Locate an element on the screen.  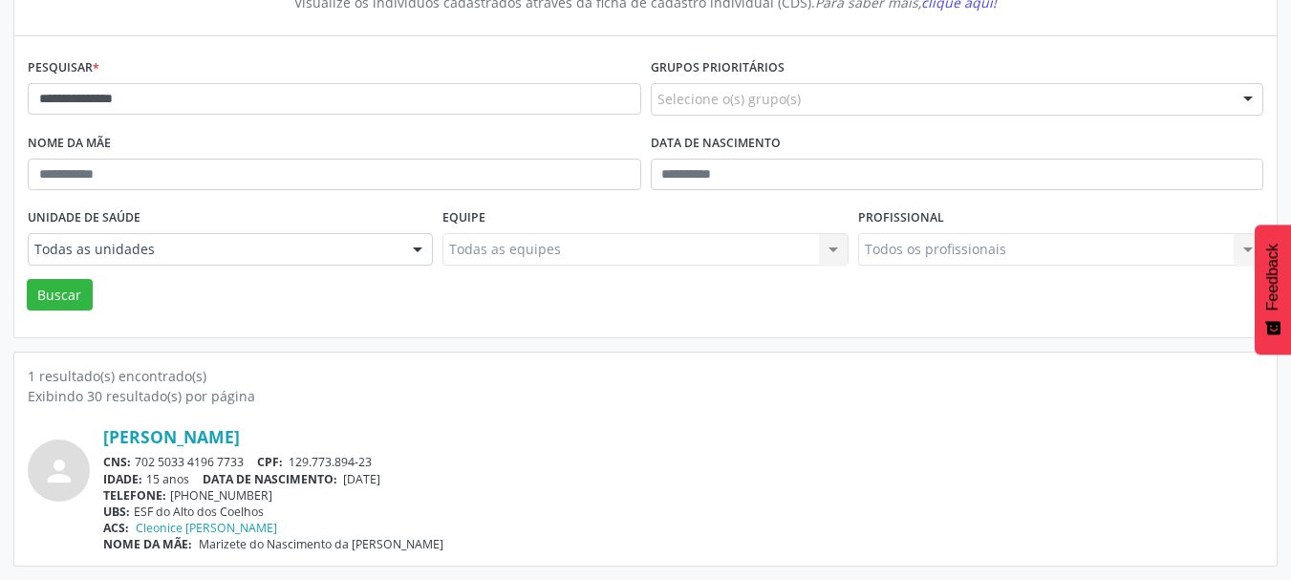
span: CPF: is located at coordinates (269, 461).